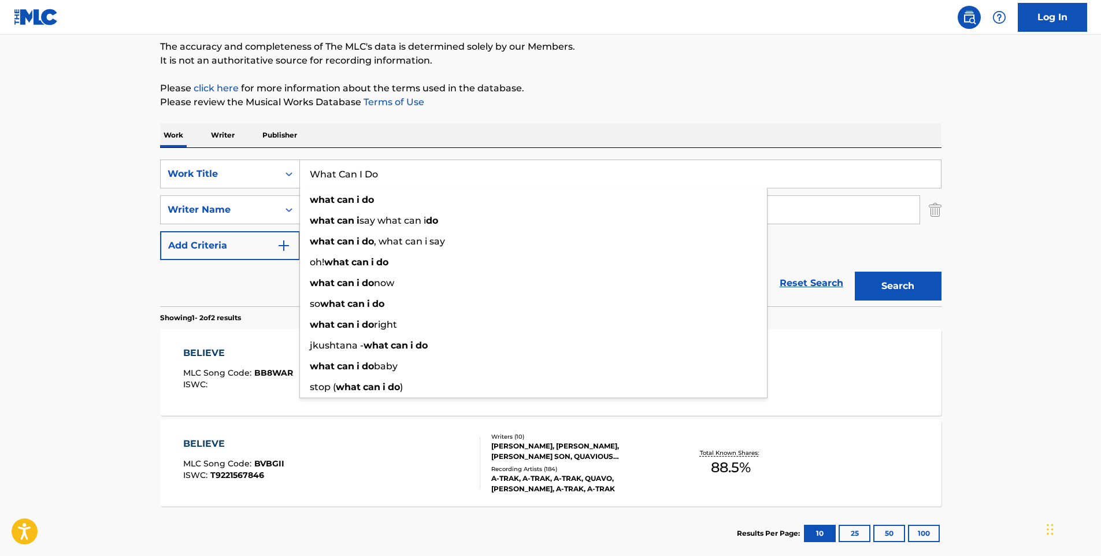 The image size is (1101, 556). I want to click on span: oh!, so click(317, 262).